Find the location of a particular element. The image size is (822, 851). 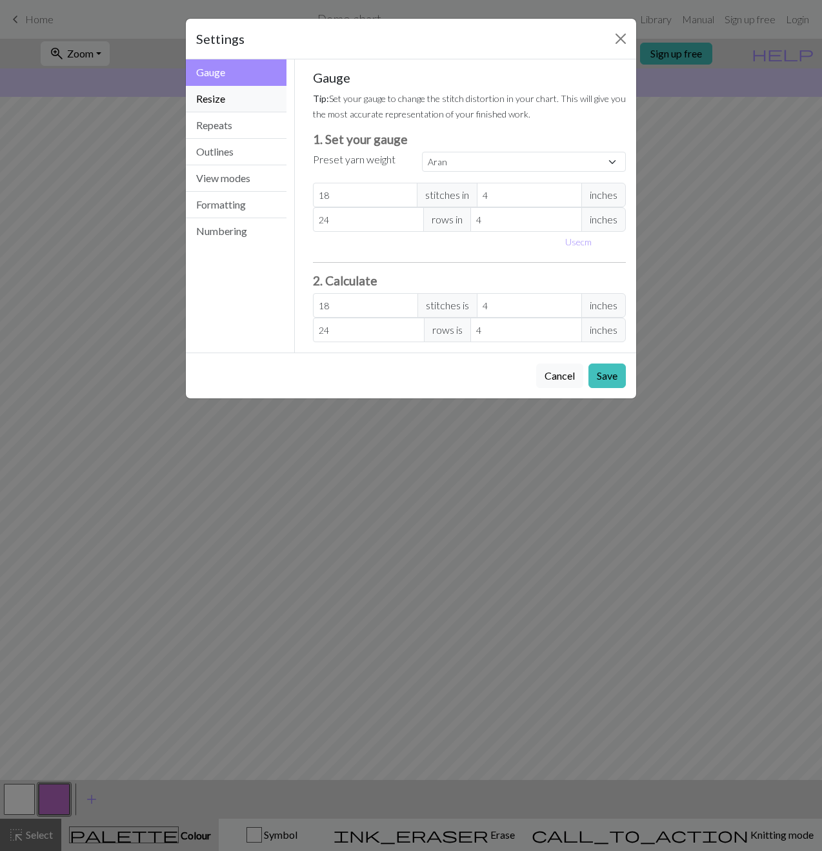

button: Cancel is located at coordinates (560, 376).